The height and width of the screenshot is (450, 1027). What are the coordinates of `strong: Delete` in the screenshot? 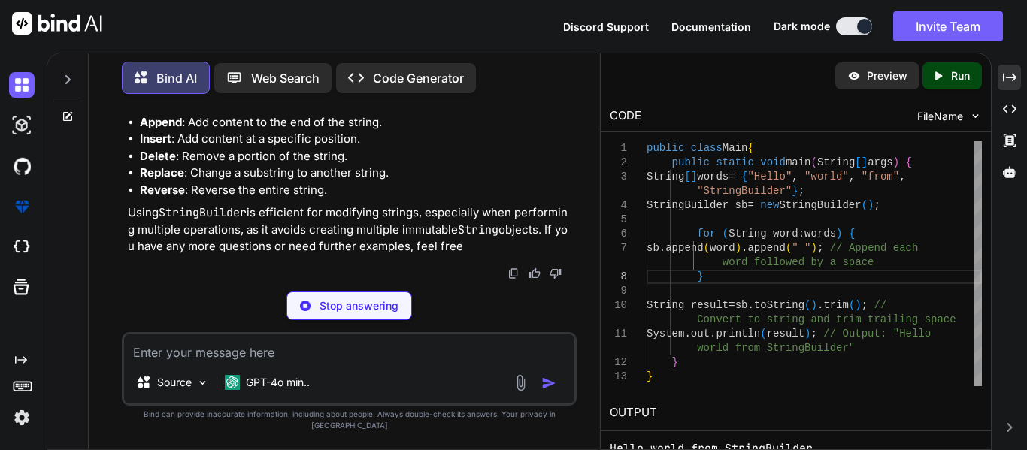 It's located at (158, 156).